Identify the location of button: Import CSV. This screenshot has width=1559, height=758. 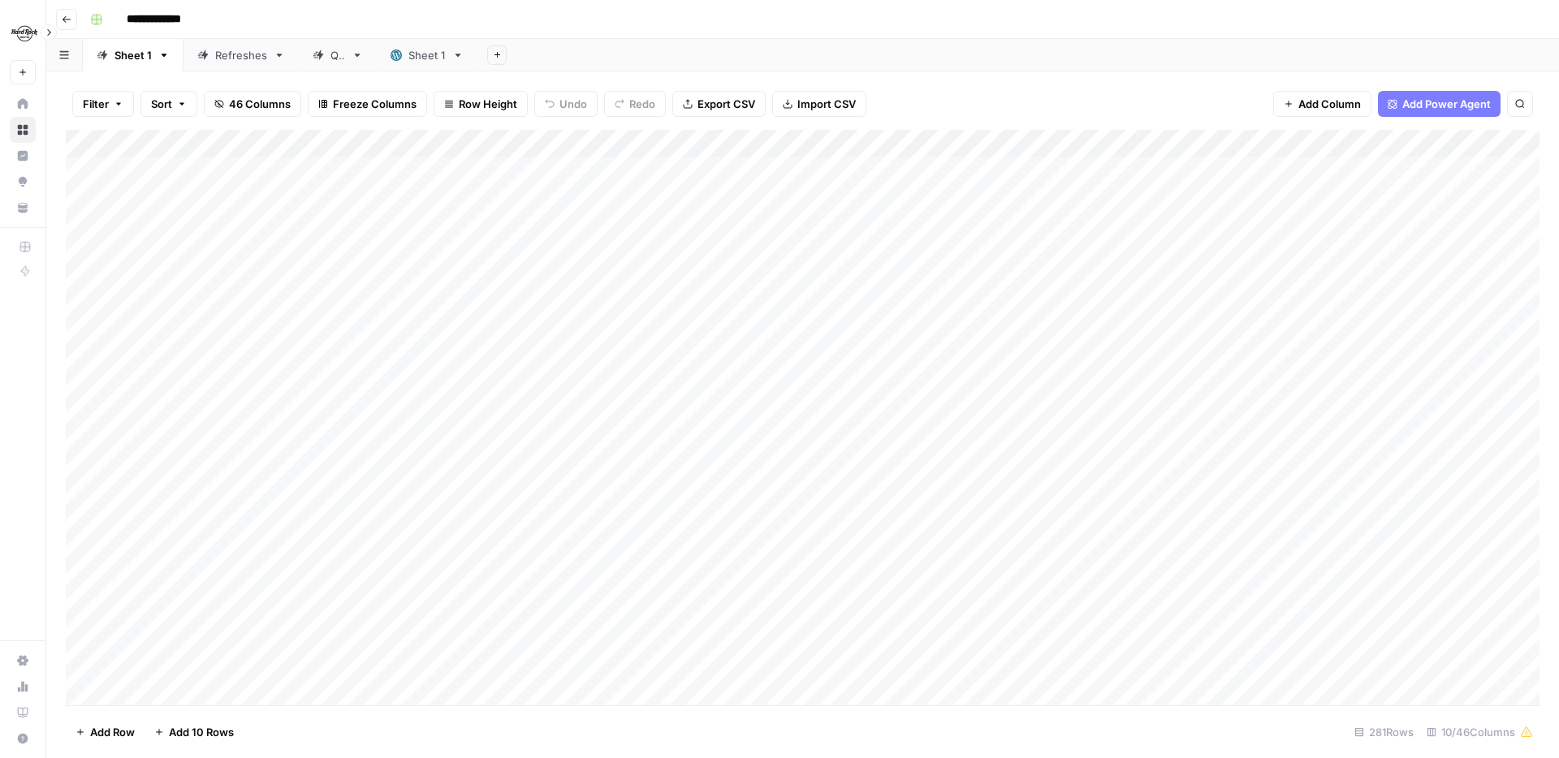
(819, 104).